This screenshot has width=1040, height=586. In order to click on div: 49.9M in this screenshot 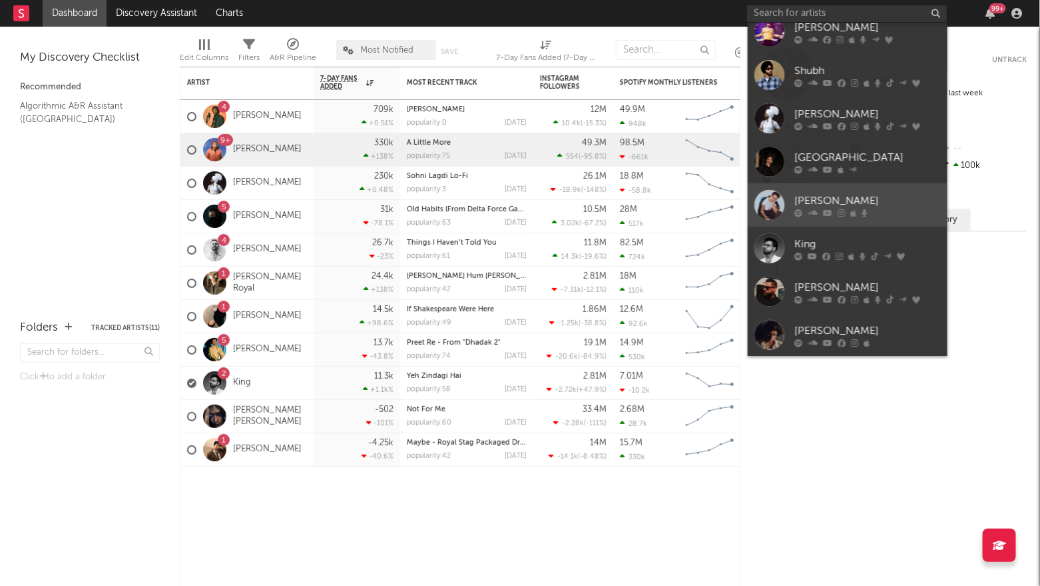, I will do `click(633, 109)`.